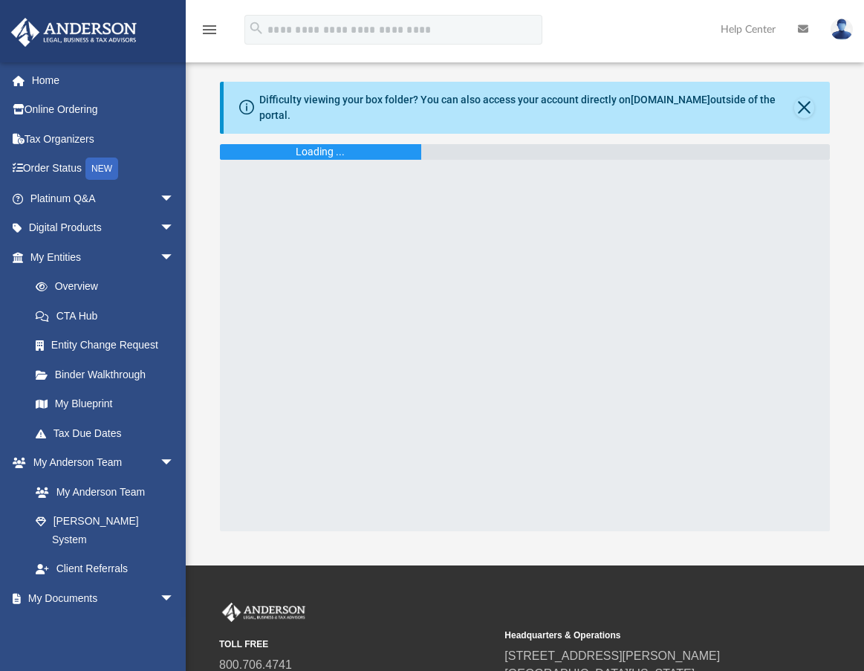  I want to click on div: Loading ..., so click(320, 152).